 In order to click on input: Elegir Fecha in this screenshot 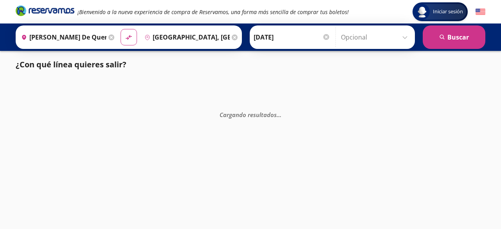, I will do `click(292, 37)`.